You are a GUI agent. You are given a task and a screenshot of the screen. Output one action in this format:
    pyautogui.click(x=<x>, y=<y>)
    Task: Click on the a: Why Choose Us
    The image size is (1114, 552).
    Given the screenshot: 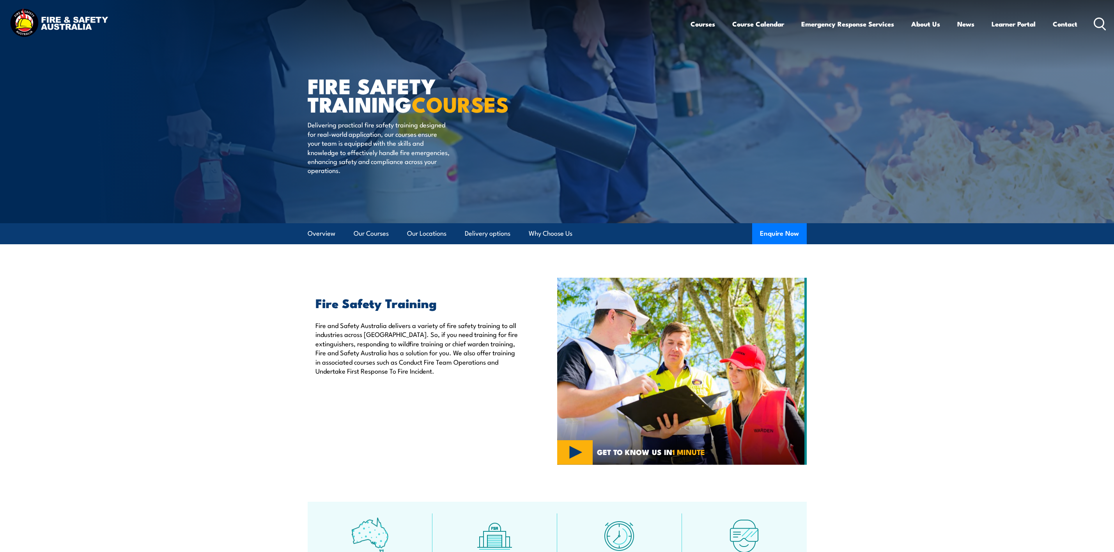 What is the action you would take?
    pyautogui.click(x=550, y=233)
    